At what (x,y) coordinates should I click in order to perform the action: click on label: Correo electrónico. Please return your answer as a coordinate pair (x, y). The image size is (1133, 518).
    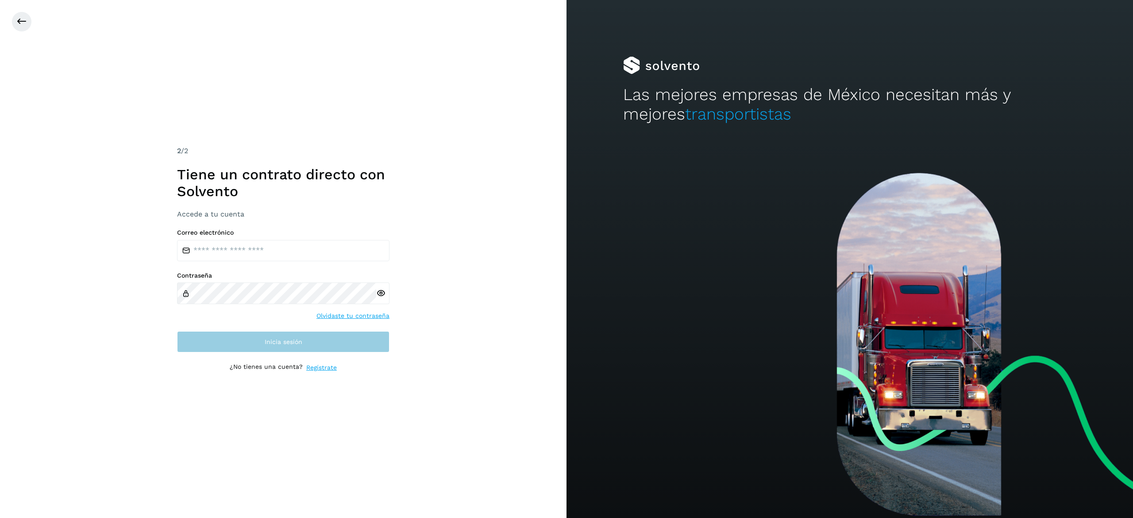
    Looking at the image, I should click on (283, 232).